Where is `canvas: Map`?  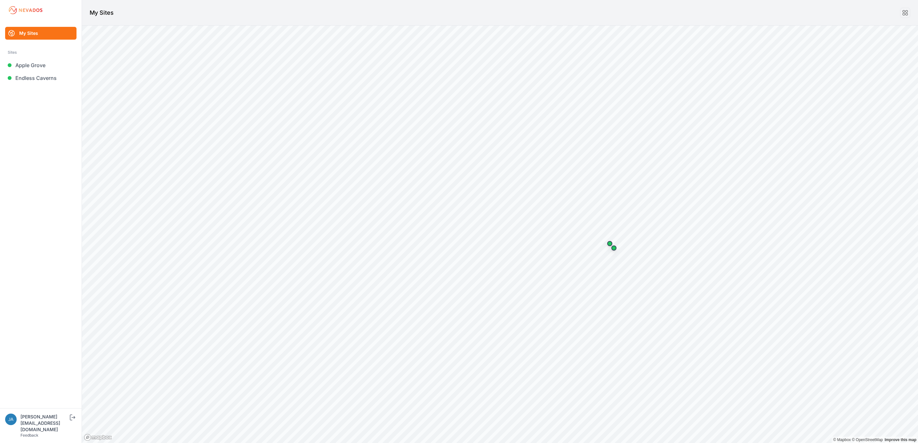 canvas: Map is located at coordinates (500, 234).